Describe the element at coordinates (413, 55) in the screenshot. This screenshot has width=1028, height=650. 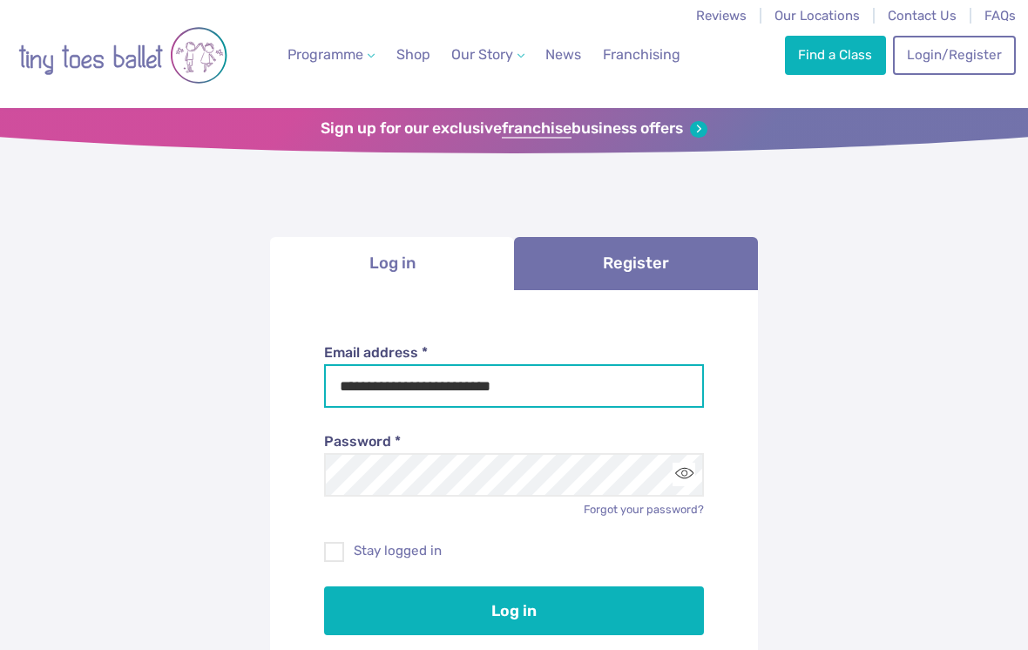
I see `a: Shop` at that location.